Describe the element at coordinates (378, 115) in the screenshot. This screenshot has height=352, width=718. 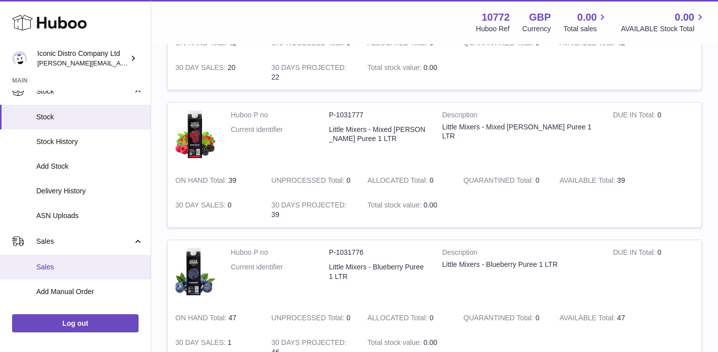
I see `dd: P-1031777` at that location.